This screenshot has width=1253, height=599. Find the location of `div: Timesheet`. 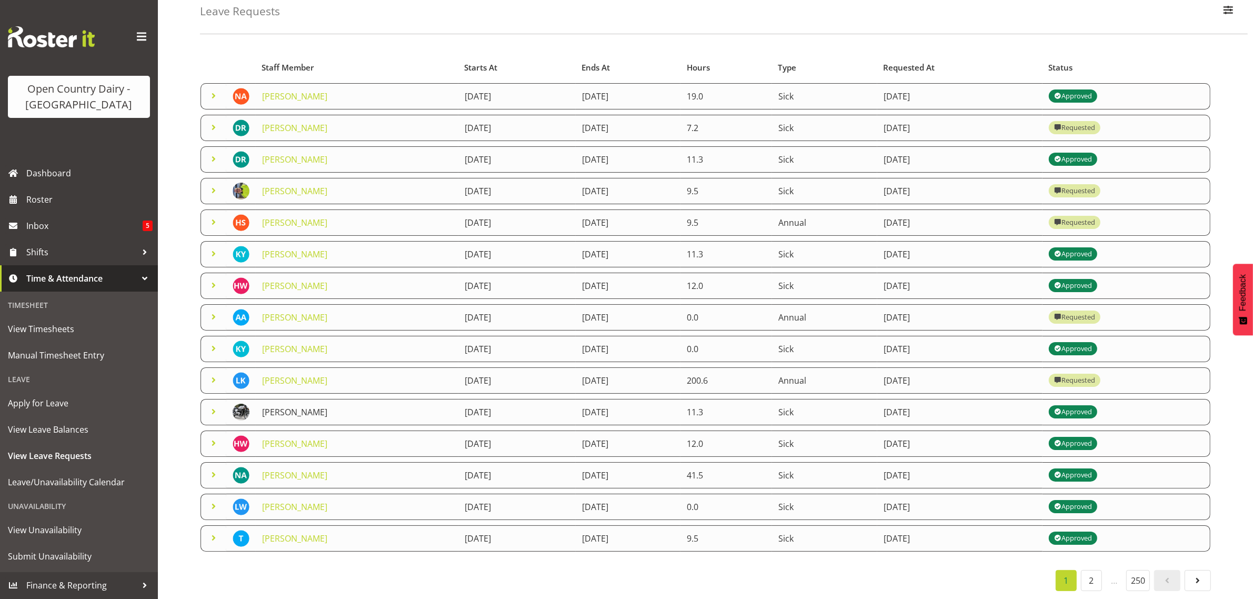

div: Timesheet is located at coordinates (79, 305).